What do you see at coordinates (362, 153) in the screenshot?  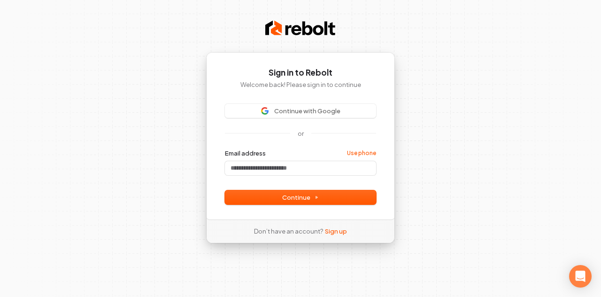 I see `a: Use phone` at bounding box center [362, 153].